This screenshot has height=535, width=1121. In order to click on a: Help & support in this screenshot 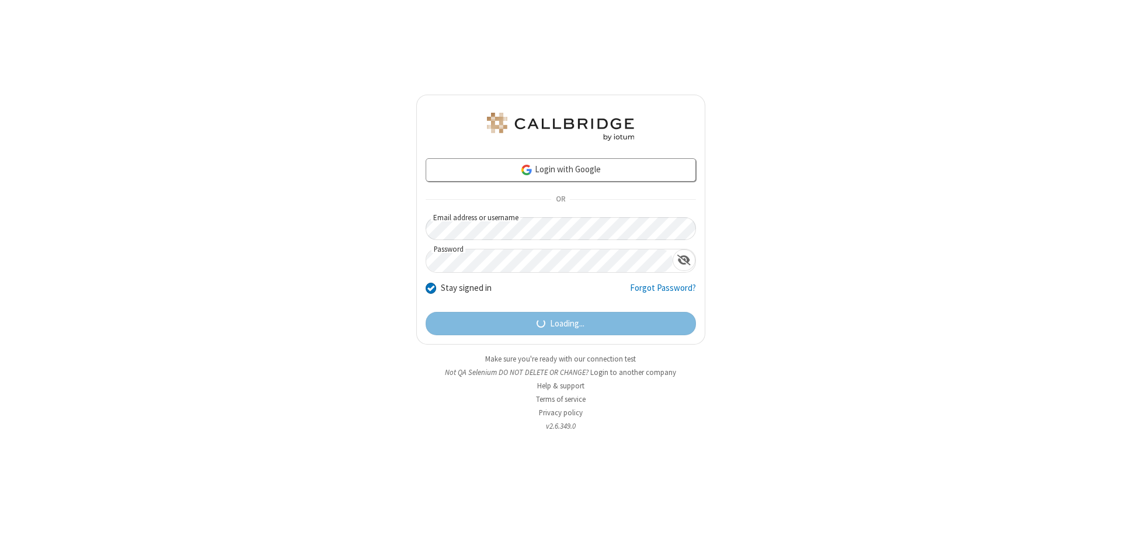, I will do `click(561, 385)`.